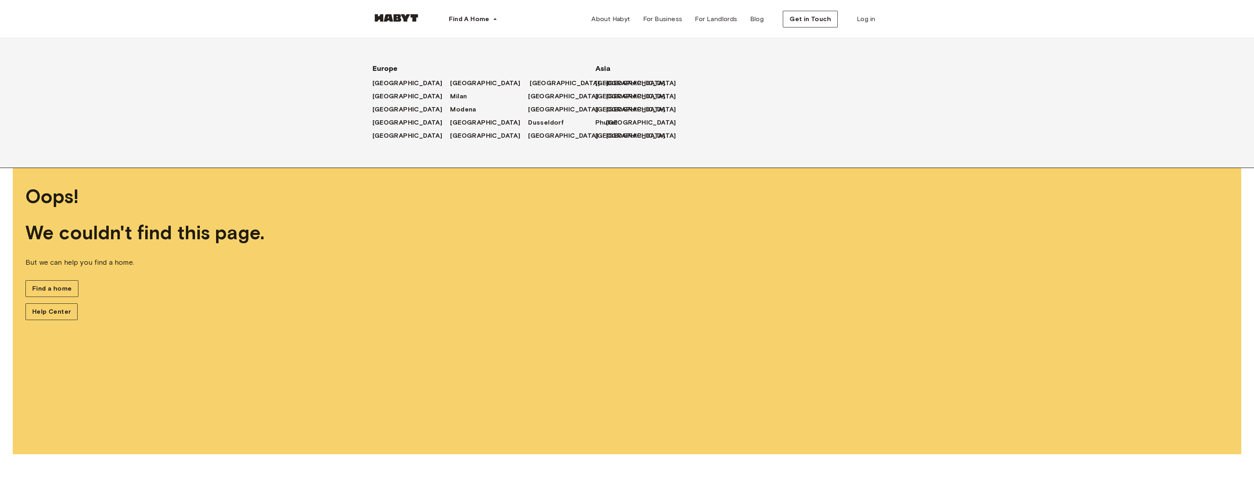 The height and width of the screenshot is (504, 1254). I want to click on a: For Landlords, so click(716, 19).